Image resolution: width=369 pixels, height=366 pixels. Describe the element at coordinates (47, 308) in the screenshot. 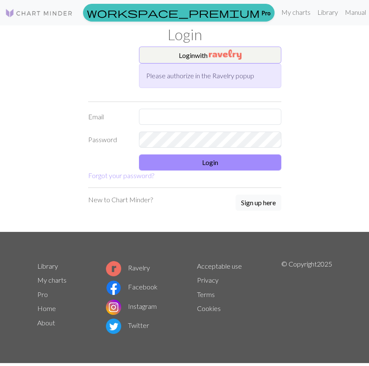

I see `a: Home` at that location.